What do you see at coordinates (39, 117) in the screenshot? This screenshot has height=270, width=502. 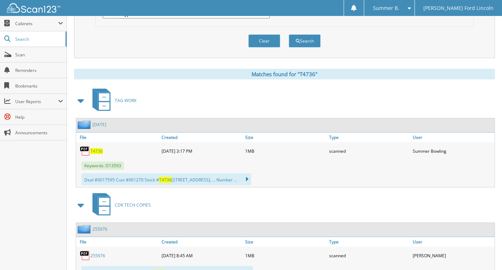 I see `span: Help` at bounding box center [39, 117].